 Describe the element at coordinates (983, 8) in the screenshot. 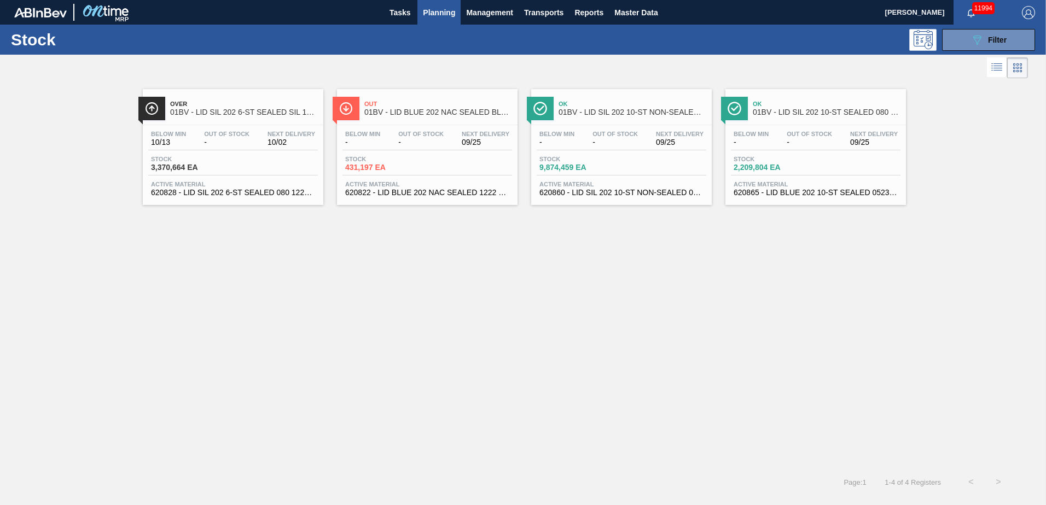

I see `span: 11994` at that location.